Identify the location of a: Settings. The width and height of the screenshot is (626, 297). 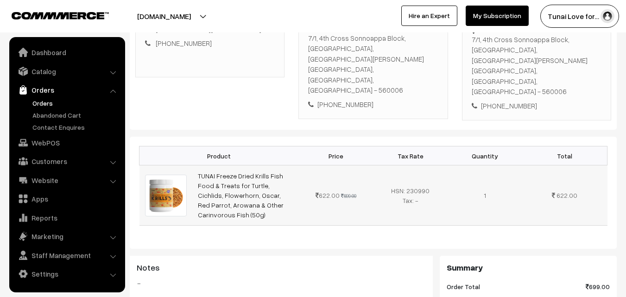
(67, 274).